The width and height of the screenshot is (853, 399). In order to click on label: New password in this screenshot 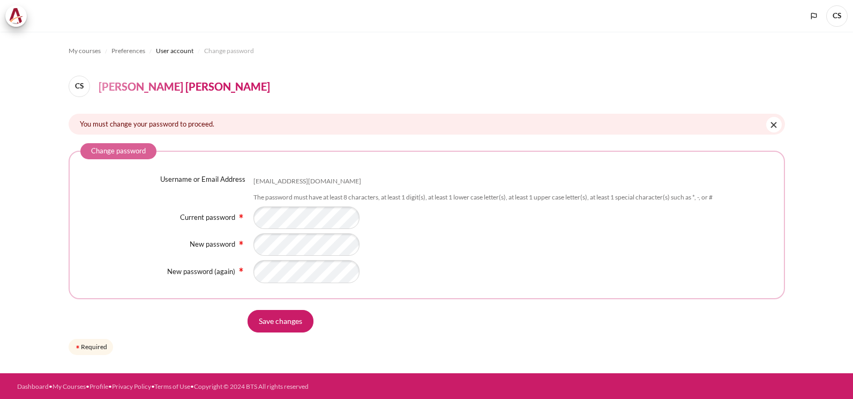, I will do `click(212, 244)`.